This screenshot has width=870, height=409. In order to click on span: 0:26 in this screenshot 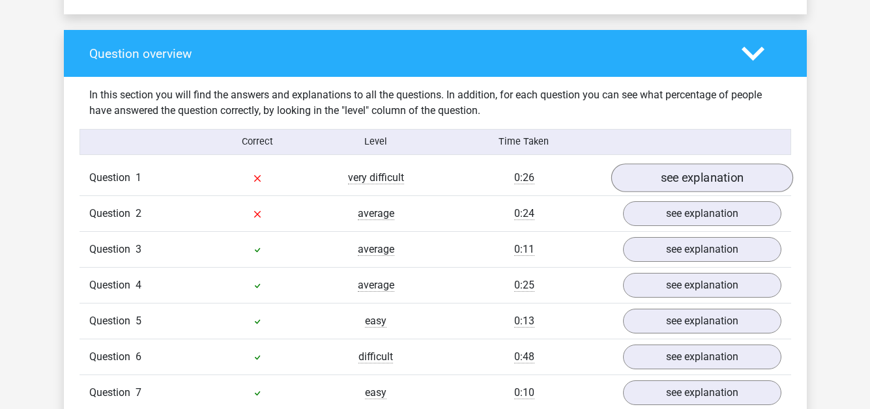, I will do `click(524, 178)`.